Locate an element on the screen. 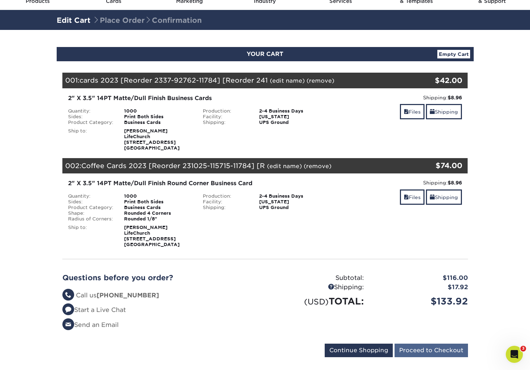 This screenshot has width=530, height=370. div: 2" X 3.5" 14PT Matte/Dull Finish Business Cards is located at coordinates (197, 98).